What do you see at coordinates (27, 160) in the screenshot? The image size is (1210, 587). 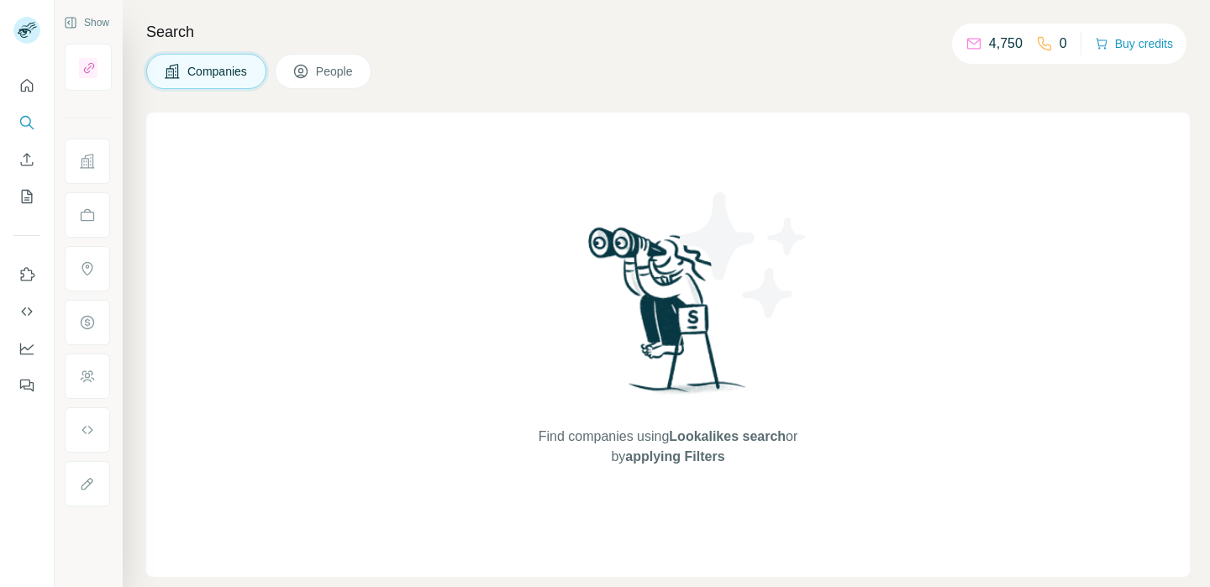 I see `button: Enrich CSV` at bounding box center [27, 160].